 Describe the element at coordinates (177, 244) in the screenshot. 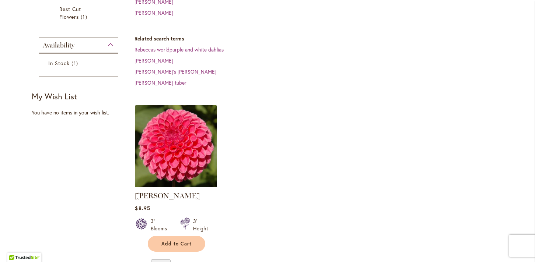

I see `button: Add to Cart` at that location.